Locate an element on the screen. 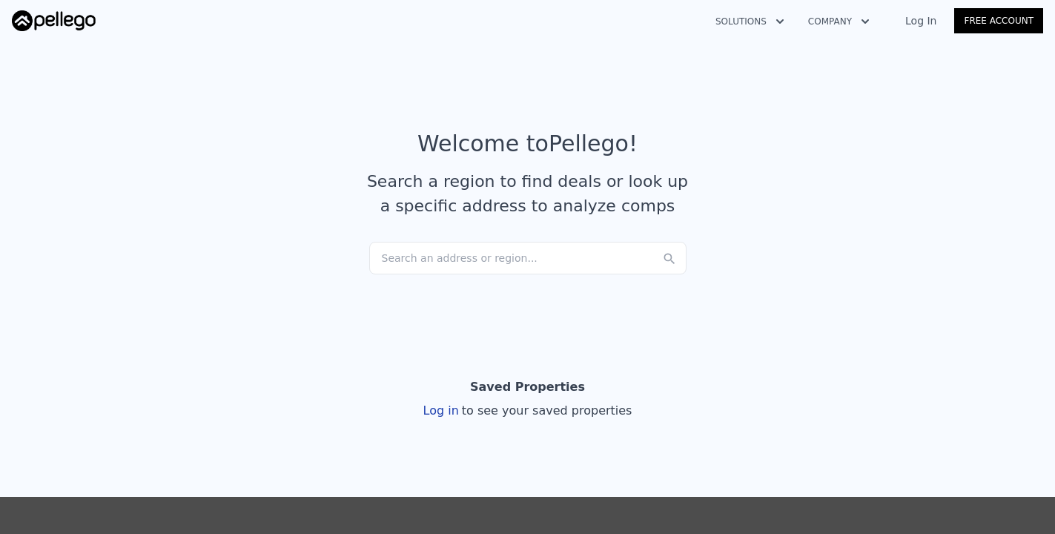 The height and width of the screenshot is (534, 1055). div: Search a region to find deals or look up a specific address to analyze comps is located at coordinates (528, 193).